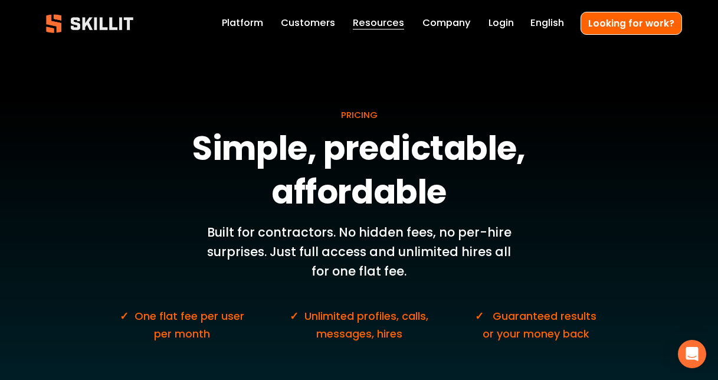 The height and width of the screenshot is (380, 718). What do you see at coordinates (632, 23) in the screenshot?
I see `a: Looking for work?` at bounding box center [632, 23].